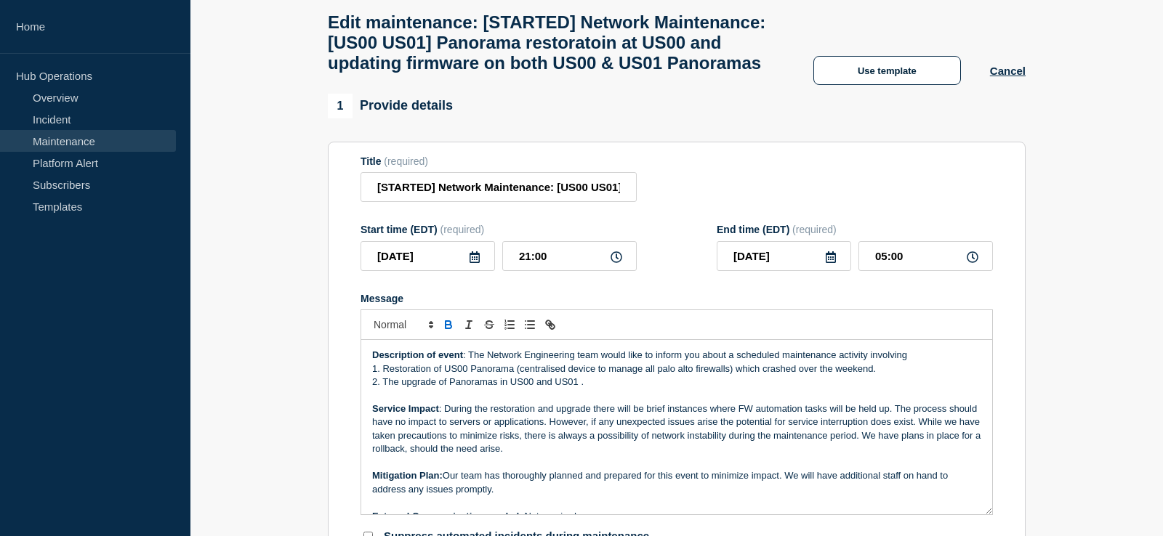 The image size is (1163, 536). Describe the element at coordinates (446, 516) in the screenshot. I see `strong: External Communication needed` at that location.